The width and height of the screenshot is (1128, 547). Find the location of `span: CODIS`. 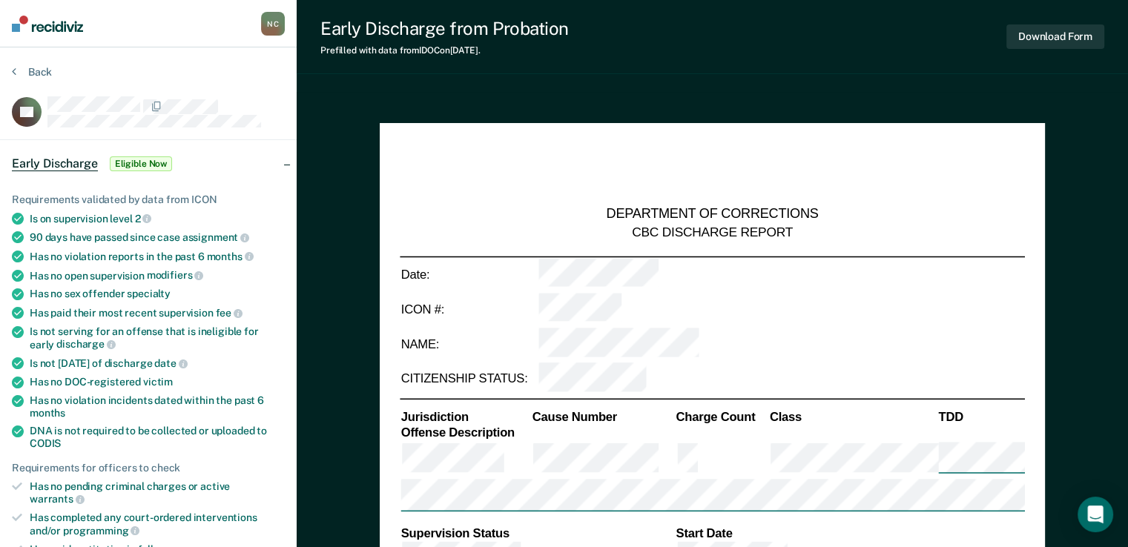

span: CODIS is located at coordinates (45, 444).